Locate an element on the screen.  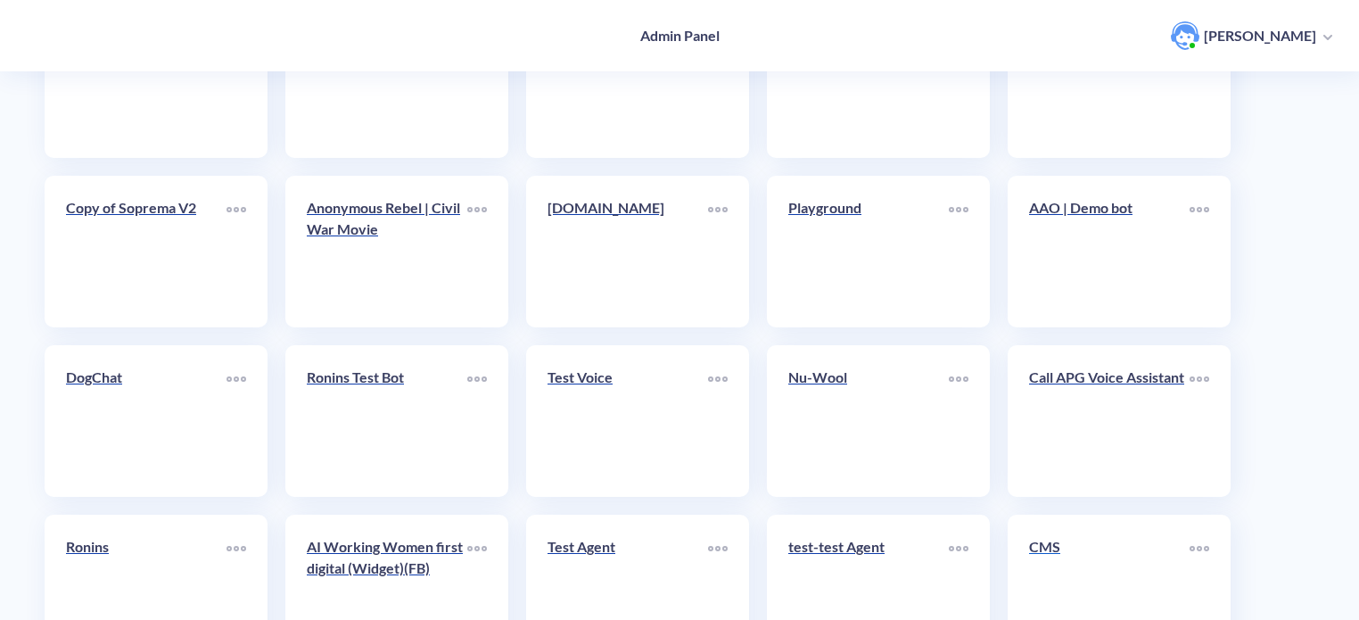
p: Playground is located at coordinates (869, 208).